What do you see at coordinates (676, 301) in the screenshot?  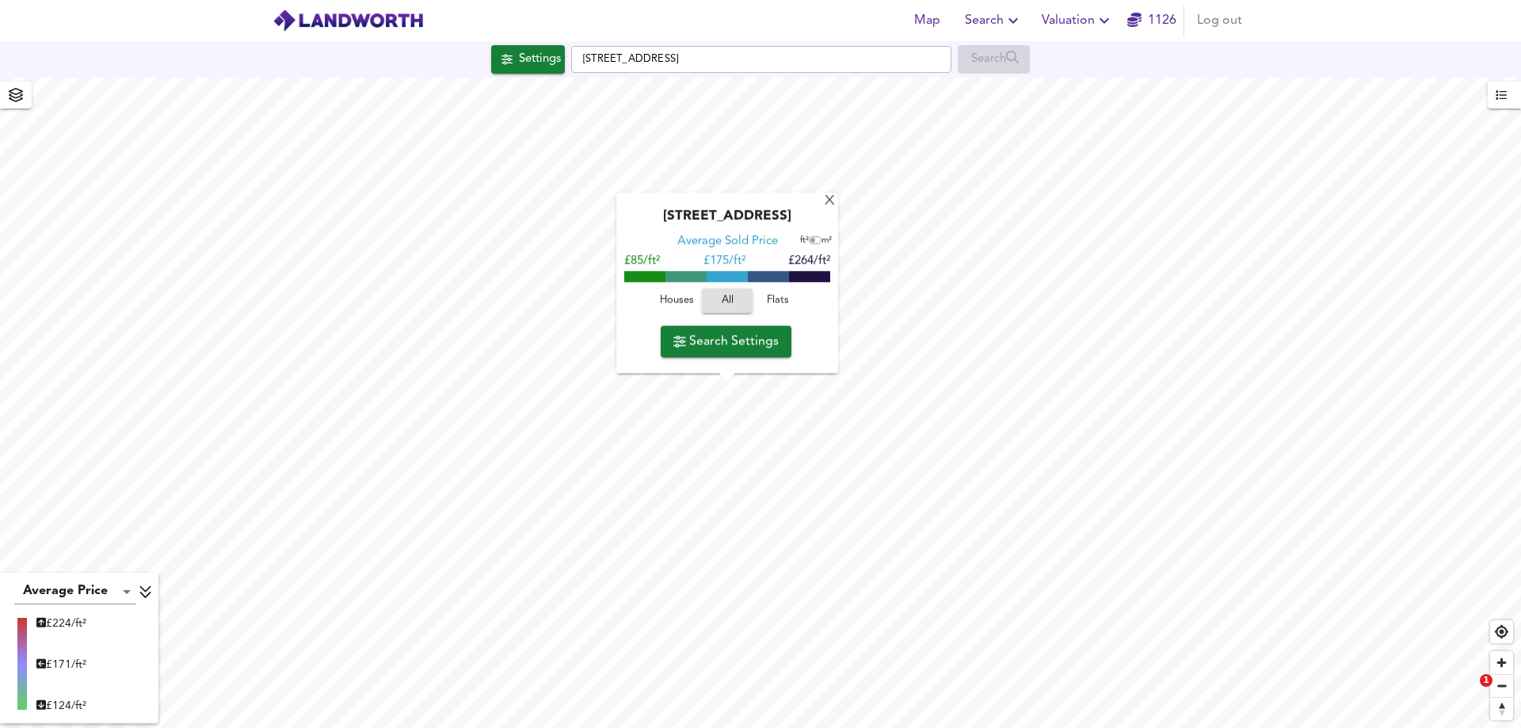 I see `button: Houses` at bounding box center [676, 301].